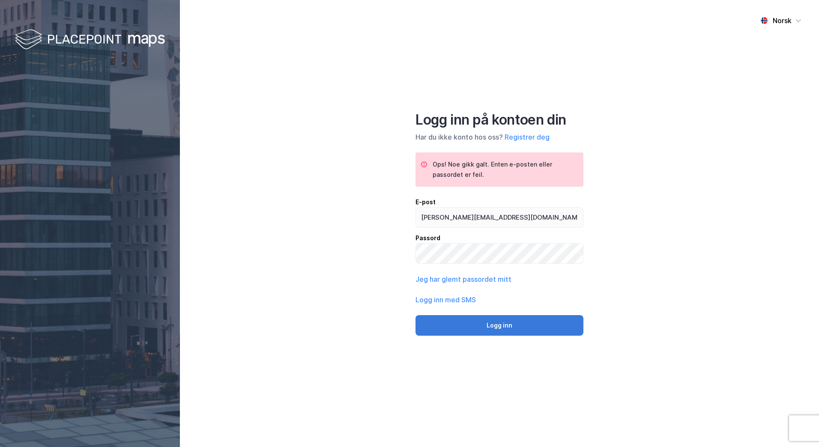 This screenshot has height=447, width=819. Describe the element at coordinates (445, 300) in the screenshot. I see `button: Logg inn med SMS` at that location.